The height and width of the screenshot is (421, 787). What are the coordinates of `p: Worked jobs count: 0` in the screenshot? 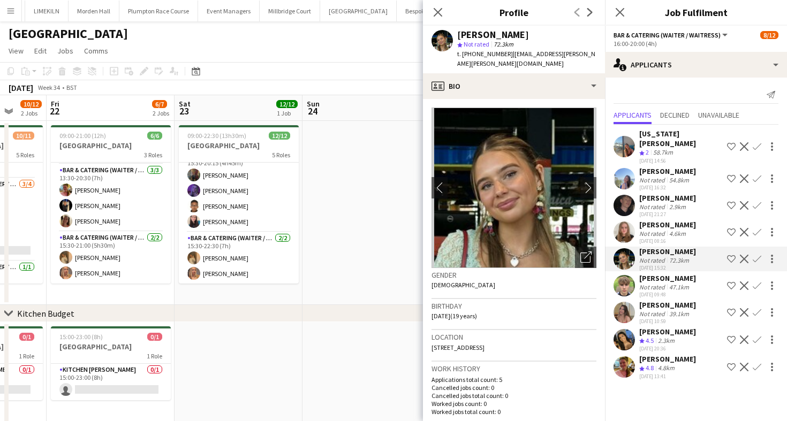 It's located at (514, 404).